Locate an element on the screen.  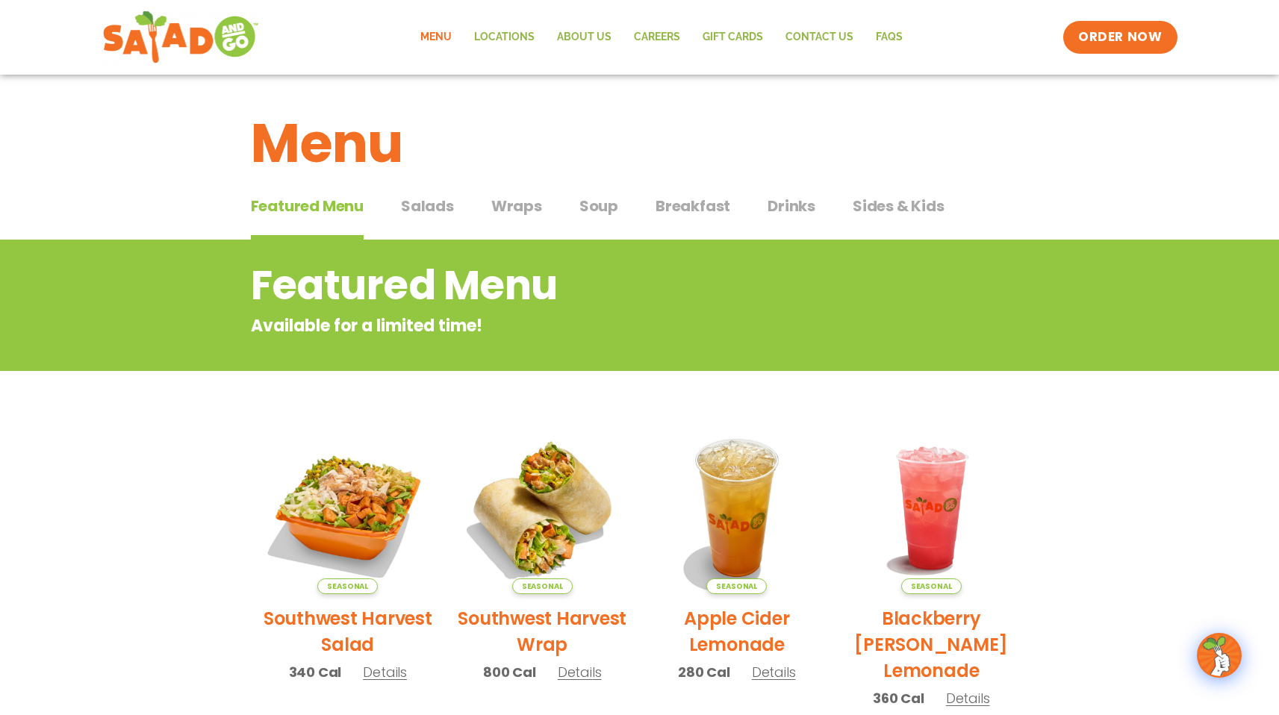
span: Featured Menu is located at coordinates (307, 206).